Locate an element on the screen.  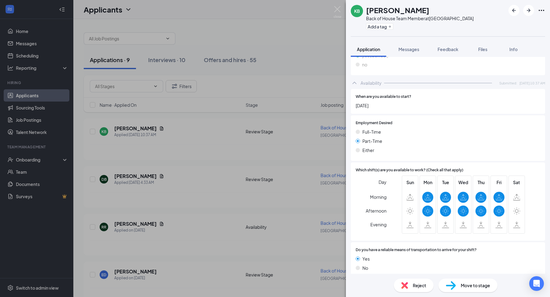
span: Info is located at coordinates (513, 49).